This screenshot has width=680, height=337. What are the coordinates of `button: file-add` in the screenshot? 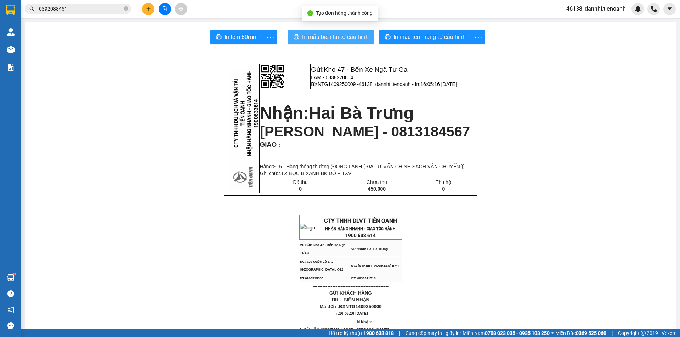 It's located at (165, 9).